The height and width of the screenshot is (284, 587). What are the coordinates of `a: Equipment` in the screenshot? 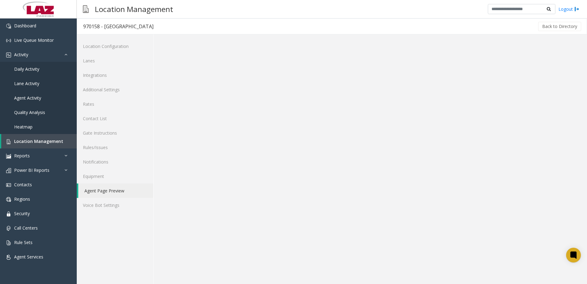 It's located at (115, 176).